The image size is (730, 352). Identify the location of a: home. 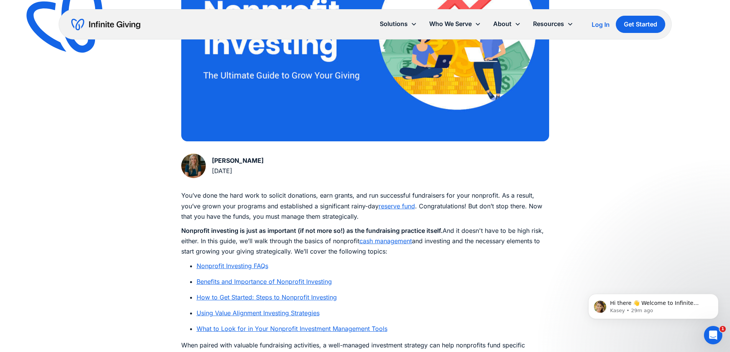
(106, 25).